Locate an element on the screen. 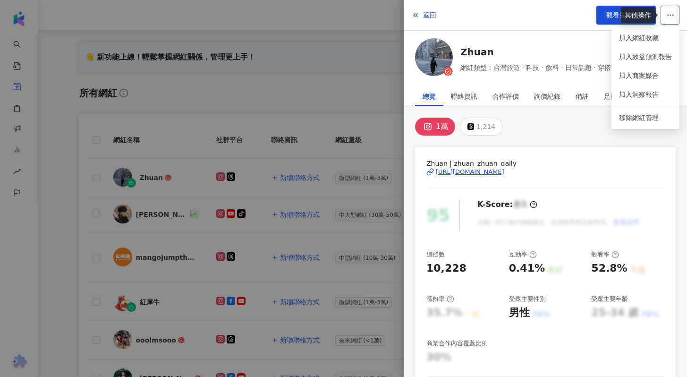 This screenshot has height=377, width=687. span: 觀看完整分析 is located at coordinates (626, 15).